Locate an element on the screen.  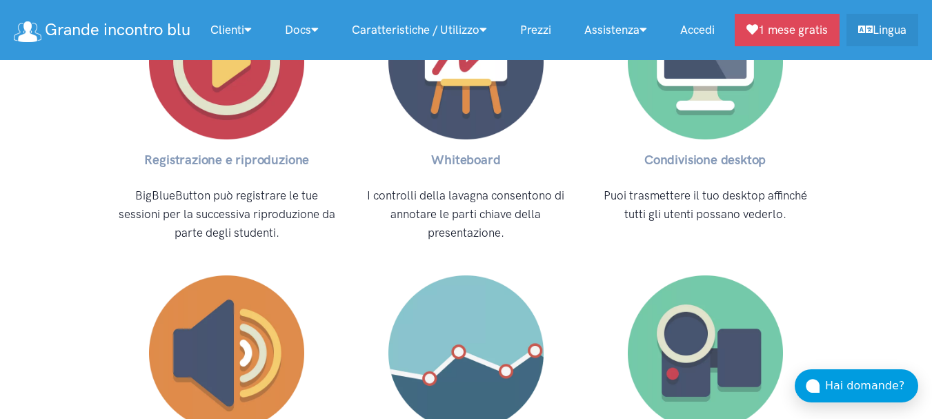
strong: Whiteboard is located at coordinates (465, 159).